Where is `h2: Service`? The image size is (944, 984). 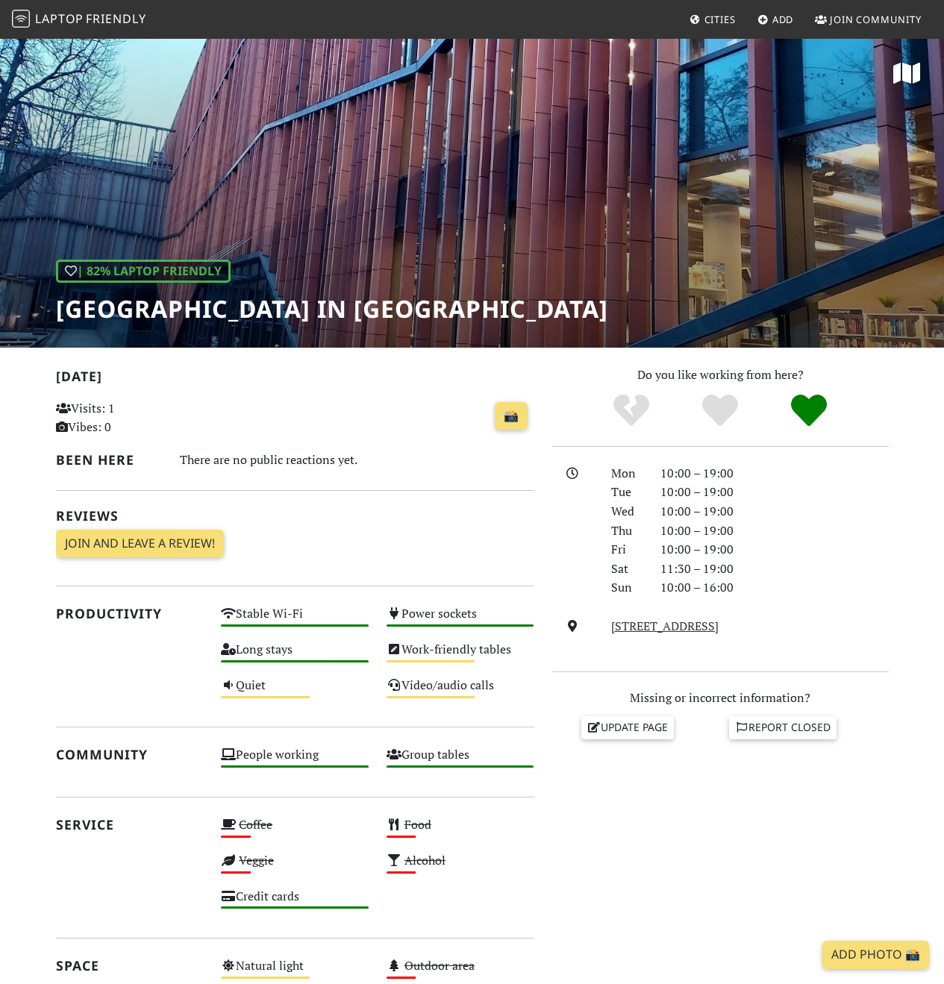
h2: Service is located at coordinates (130, 824).